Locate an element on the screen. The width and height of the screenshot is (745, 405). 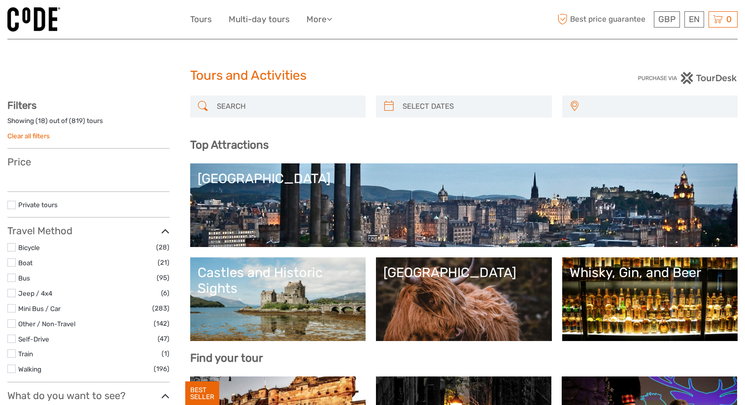
a: Clear all filters is located at coordinates (29, 136).